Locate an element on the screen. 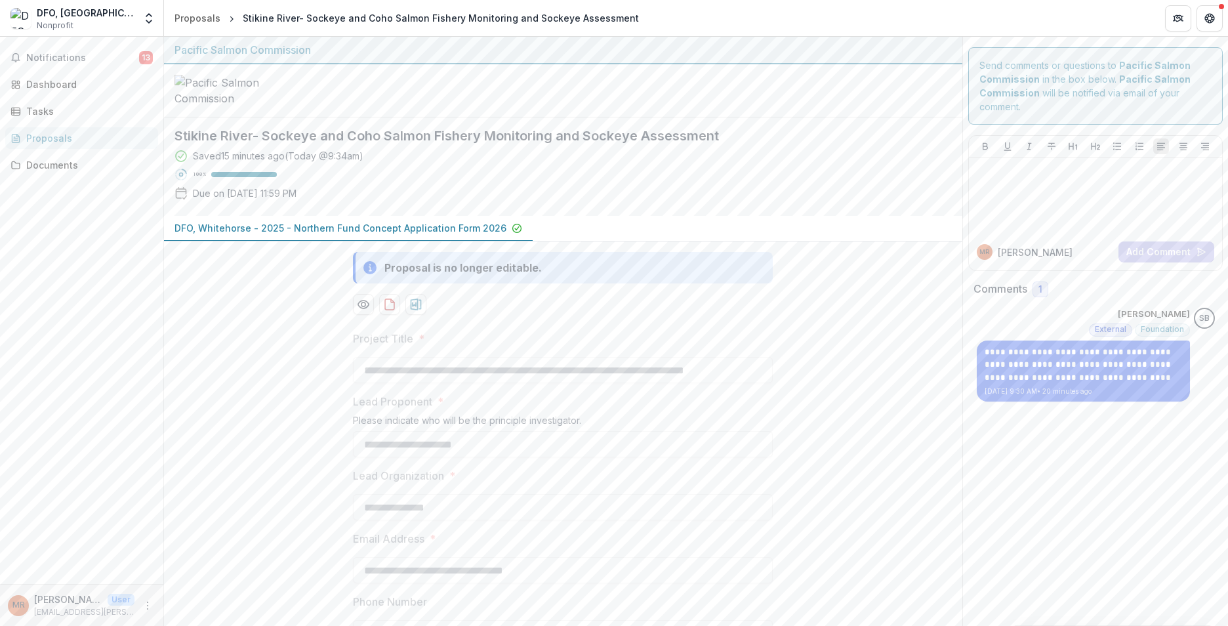 Image resolution: width=1228 pixels, height=626 pixels. button: Bullet List is located at coordinates (1117, 146).